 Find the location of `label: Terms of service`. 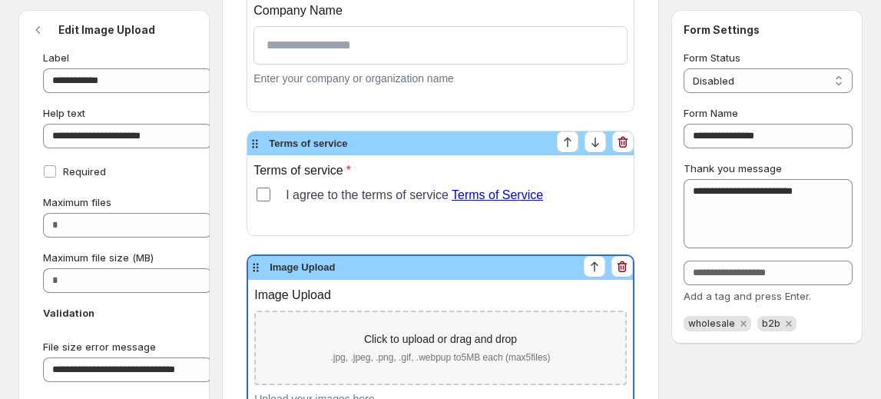

label: Terms of service is located at coordinates (440, 171).